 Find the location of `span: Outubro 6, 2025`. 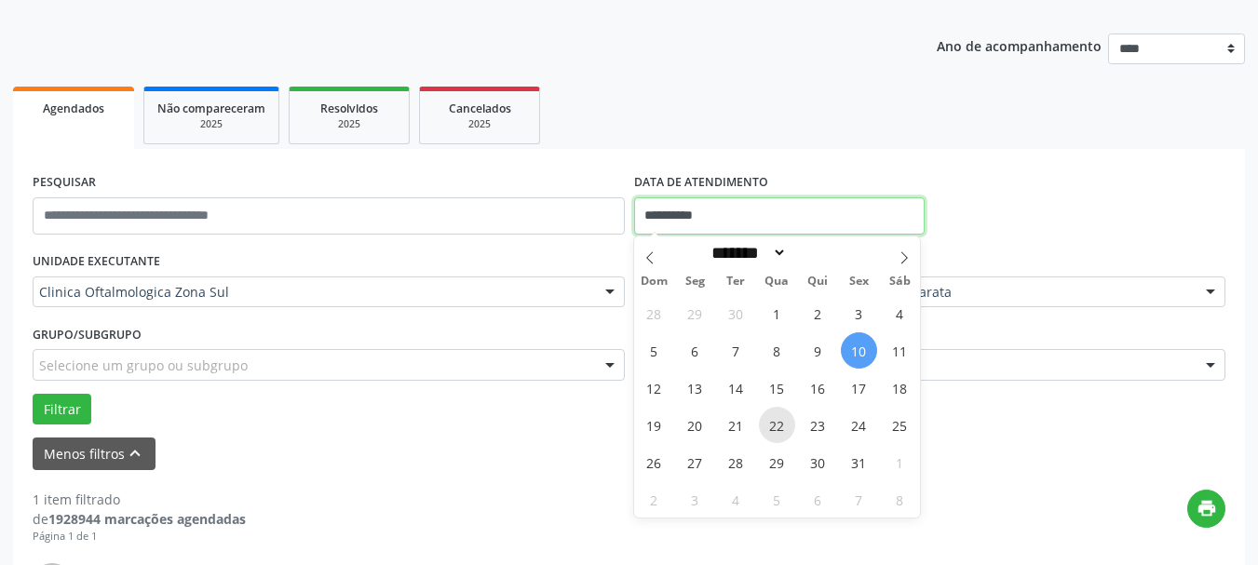

span: Outubro 6, 2025 is located at coordinates (695, 350).